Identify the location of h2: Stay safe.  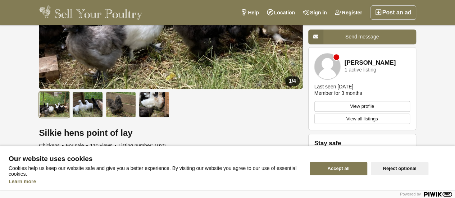
(362, 143).